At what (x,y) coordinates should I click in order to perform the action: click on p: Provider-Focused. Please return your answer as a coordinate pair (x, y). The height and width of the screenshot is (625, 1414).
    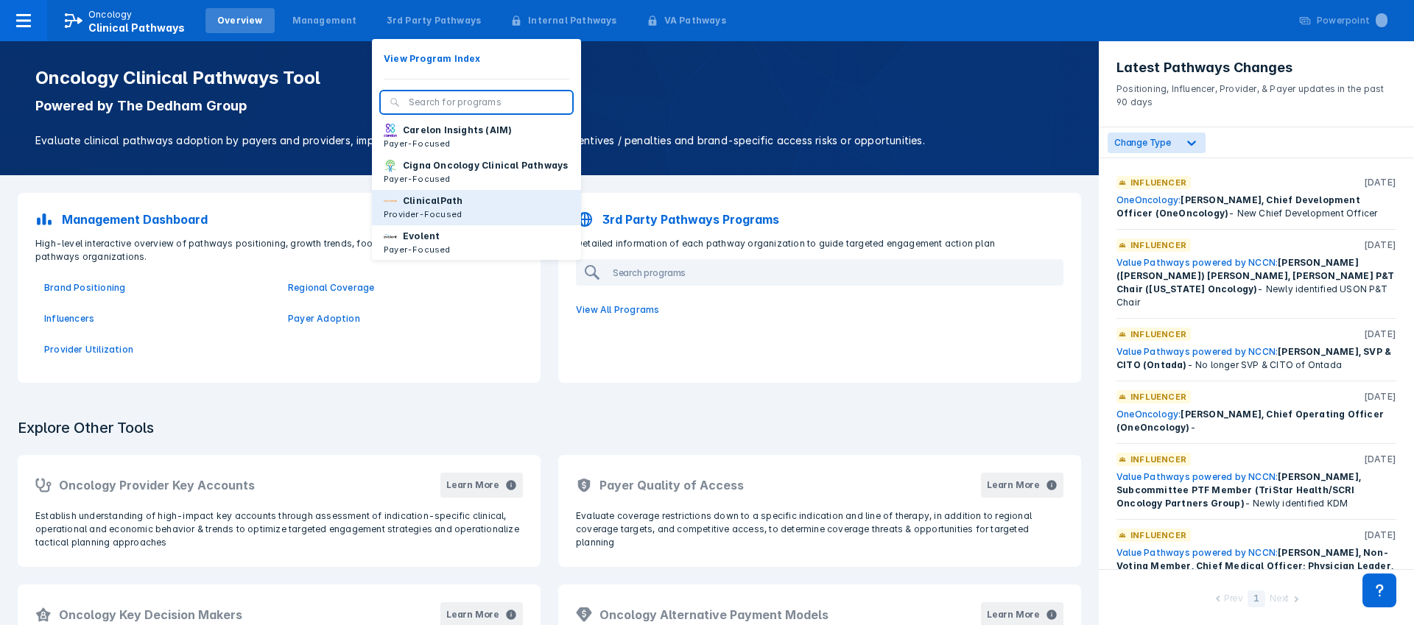
    Looking at the image, I should click on (423, 214).